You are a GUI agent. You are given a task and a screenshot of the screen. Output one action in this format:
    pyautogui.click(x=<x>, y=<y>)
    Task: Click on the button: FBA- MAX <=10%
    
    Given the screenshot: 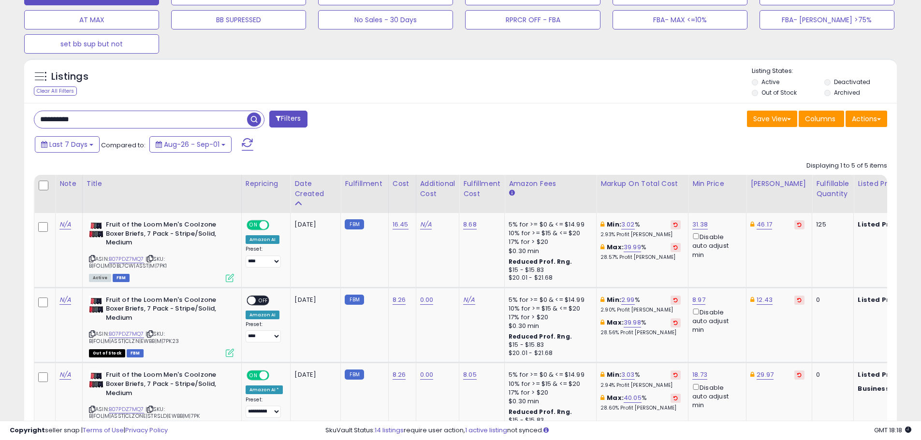 What is the action you would take?
    pyautogui.click(x=680, y=20)
    